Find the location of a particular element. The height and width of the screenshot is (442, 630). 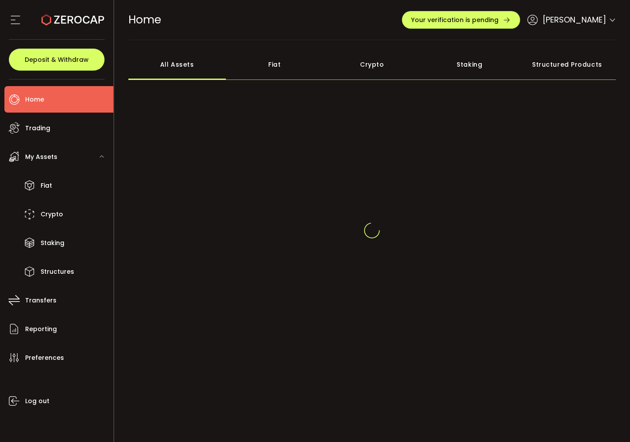

div: Staking is located at coordinates (469, 64).